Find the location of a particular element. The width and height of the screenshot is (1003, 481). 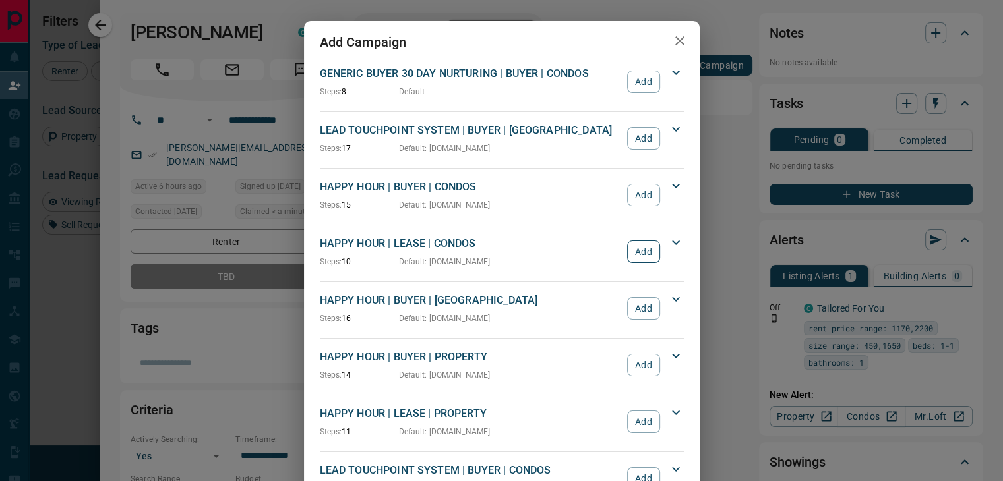

p: LEAD TOUCHPOINT SYSTEM | BUYER | CONDOS is located at coordinates (470, 471).